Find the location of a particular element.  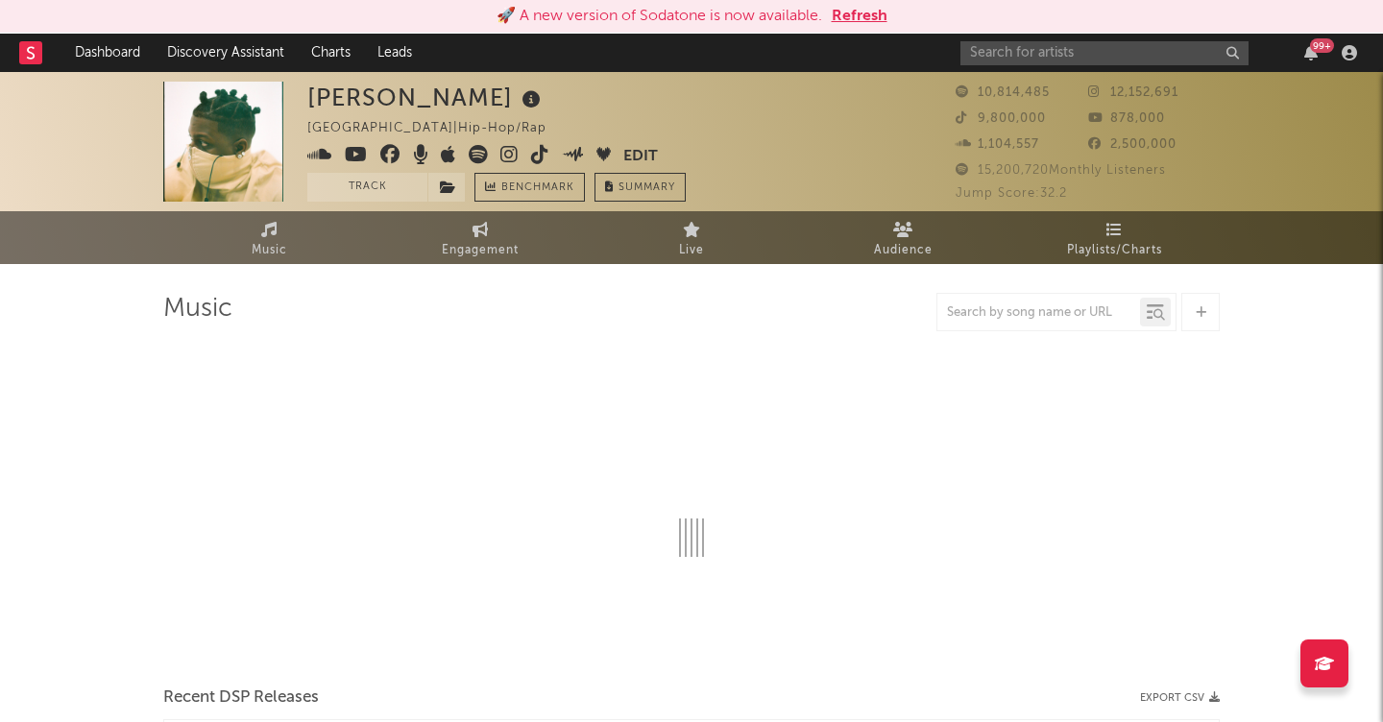

button: Summary is located at coordinates (640, 187).